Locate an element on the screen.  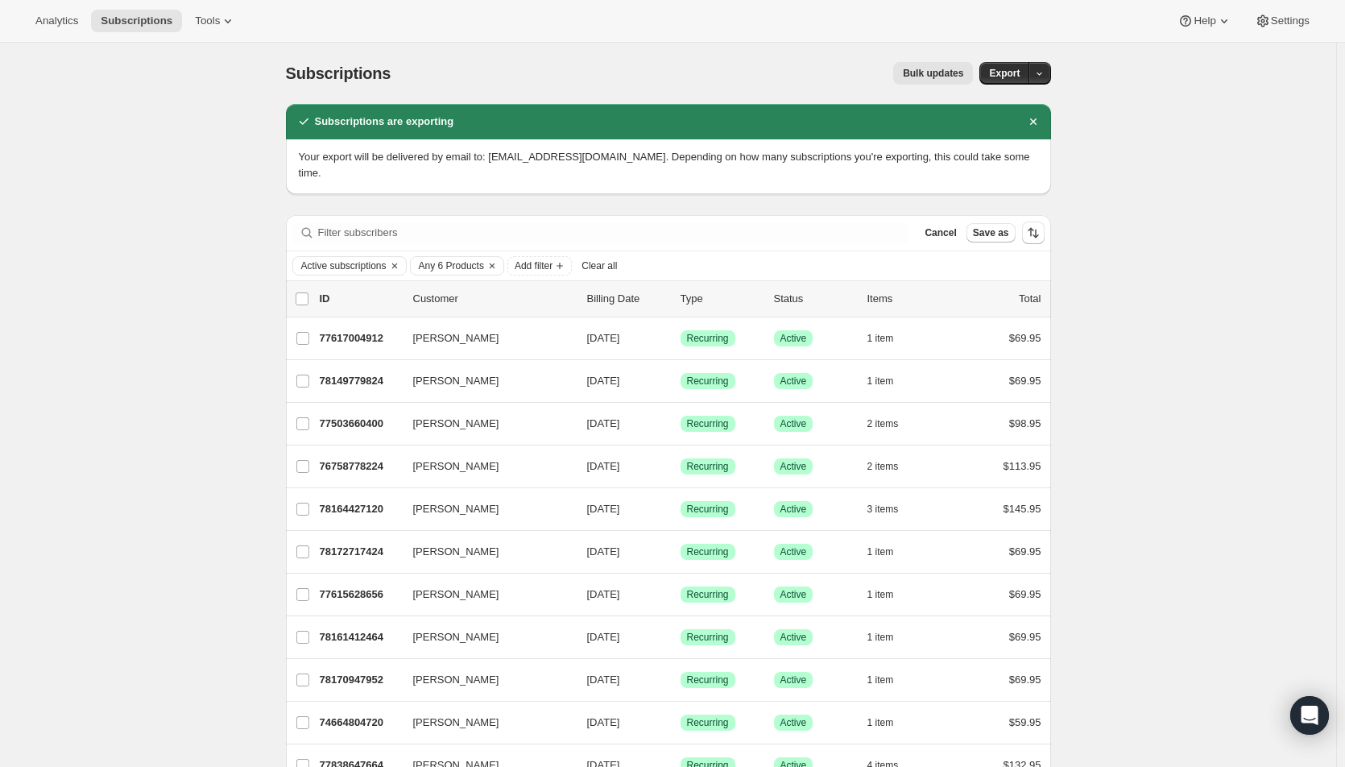
button: 3 items is located at coordinates (891, 509).